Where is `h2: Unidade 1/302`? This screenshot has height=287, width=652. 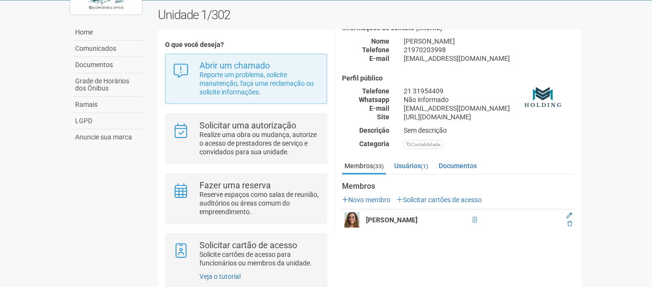 h2: Unidade 1/302 is located at coordinates (370, 15).